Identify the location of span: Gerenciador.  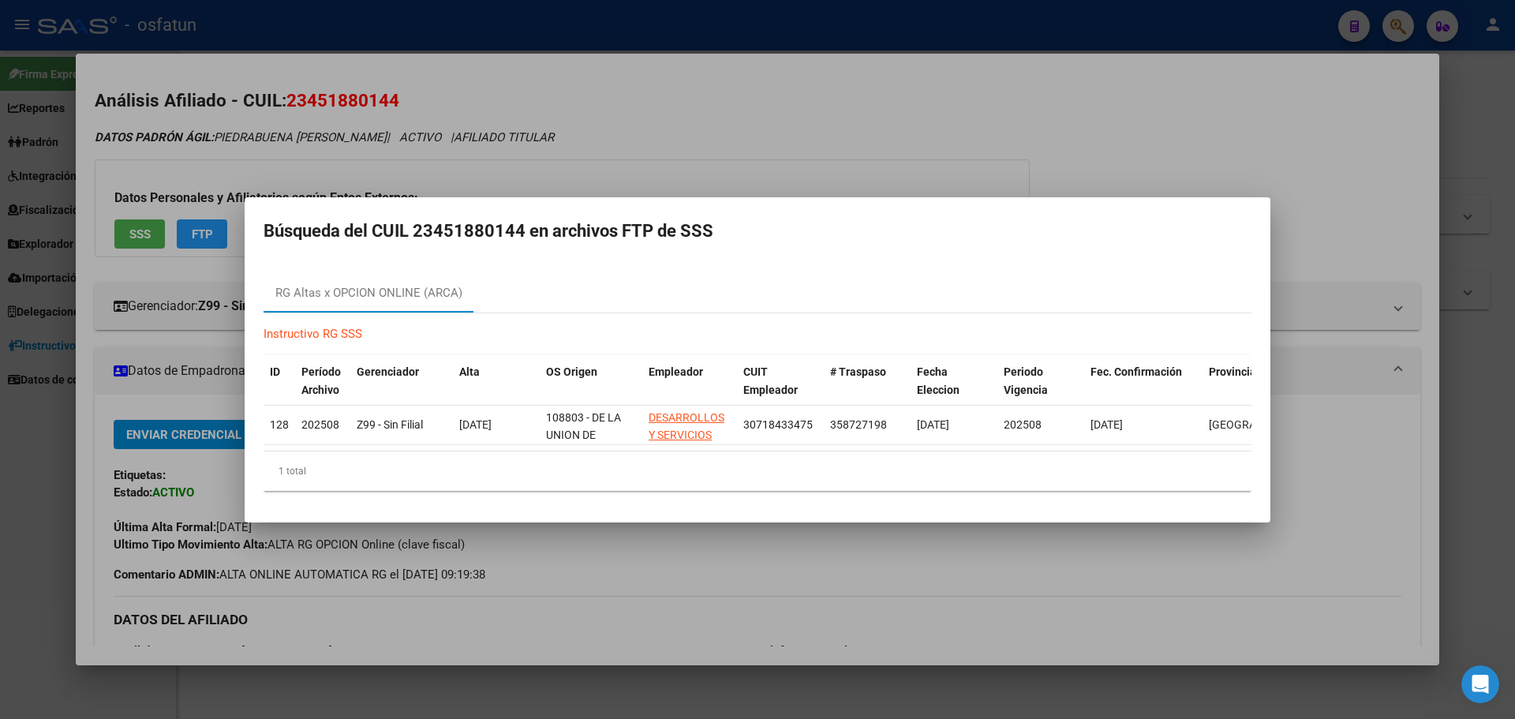
(388, 372).